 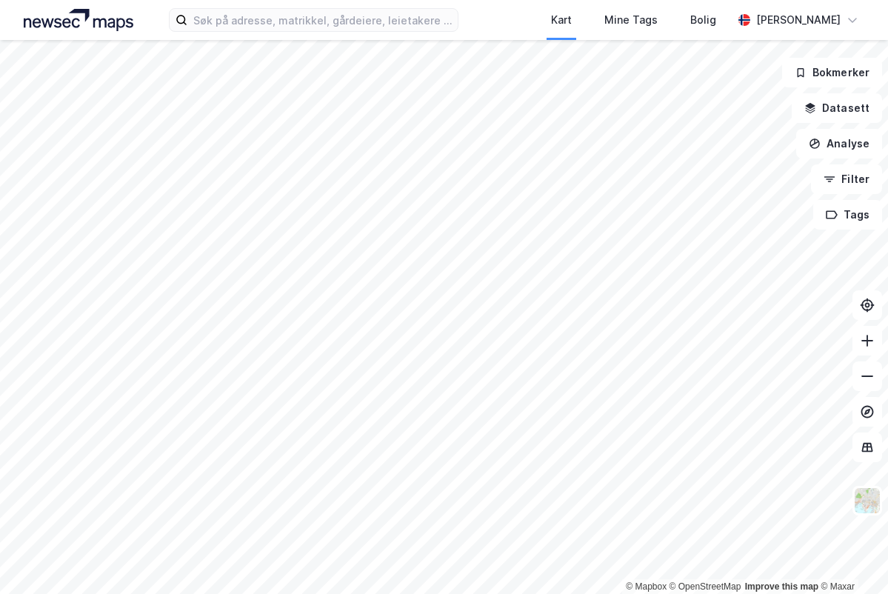 What do you see at coordinates (832, 73) in the screenshot?
I see `button: Bokmerker` at bounding box center [832, 73].